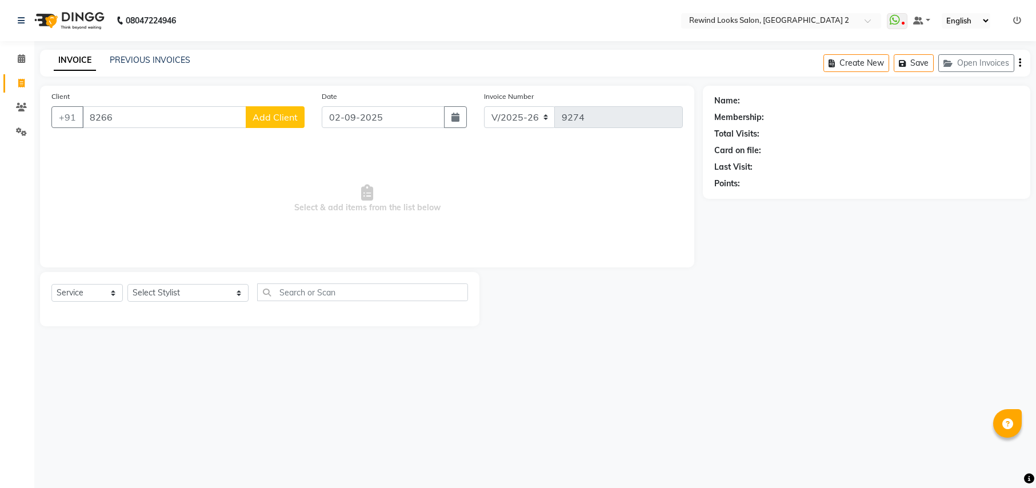 This screenshot has height=488, width=1036. I want to click on a: PREVIOUS INVOICES, so click(150, 60).